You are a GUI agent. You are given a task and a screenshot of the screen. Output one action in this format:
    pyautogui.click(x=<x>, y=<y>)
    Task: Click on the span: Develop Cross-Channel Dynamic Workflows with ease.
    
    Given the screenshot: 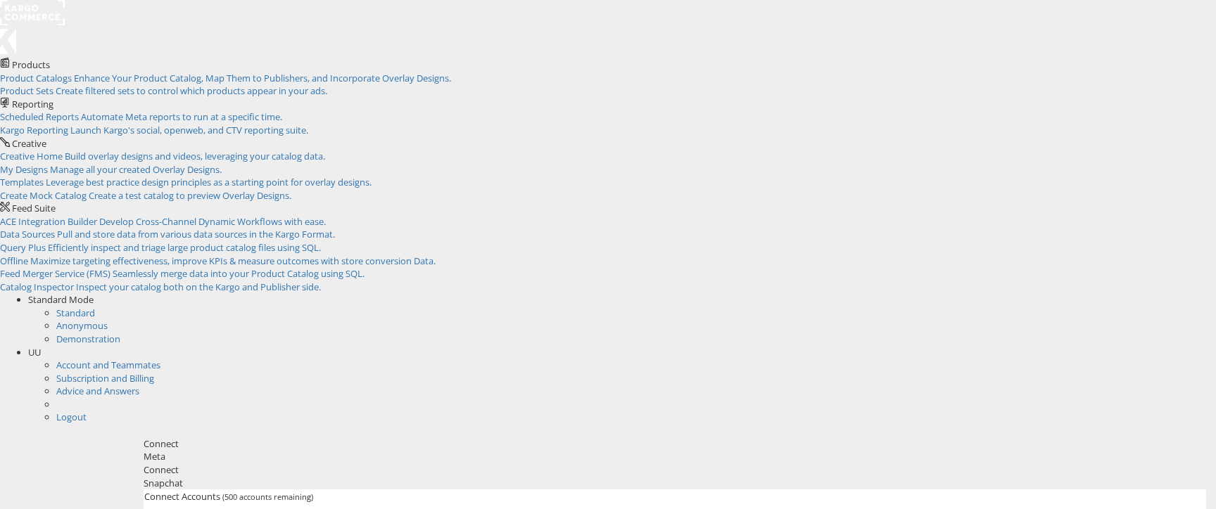 What is the action you would take?
    pyautogui.click(x=213, y=222)
    